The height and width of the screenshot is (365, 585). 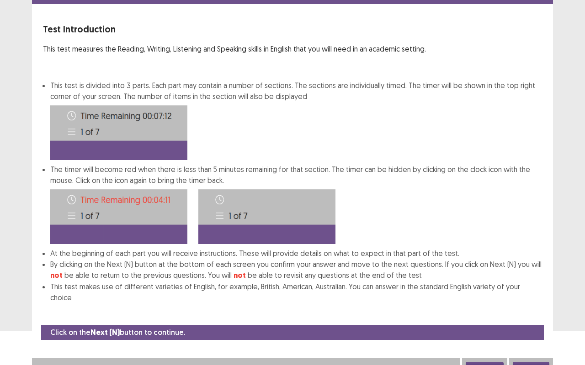 What do you see at coordinates (296, 120) in the screenshot?
I see `li: This test is divided into 3 parts. Each part may contain a number of sections. The sections are i...` at bounding box center [296, 120].